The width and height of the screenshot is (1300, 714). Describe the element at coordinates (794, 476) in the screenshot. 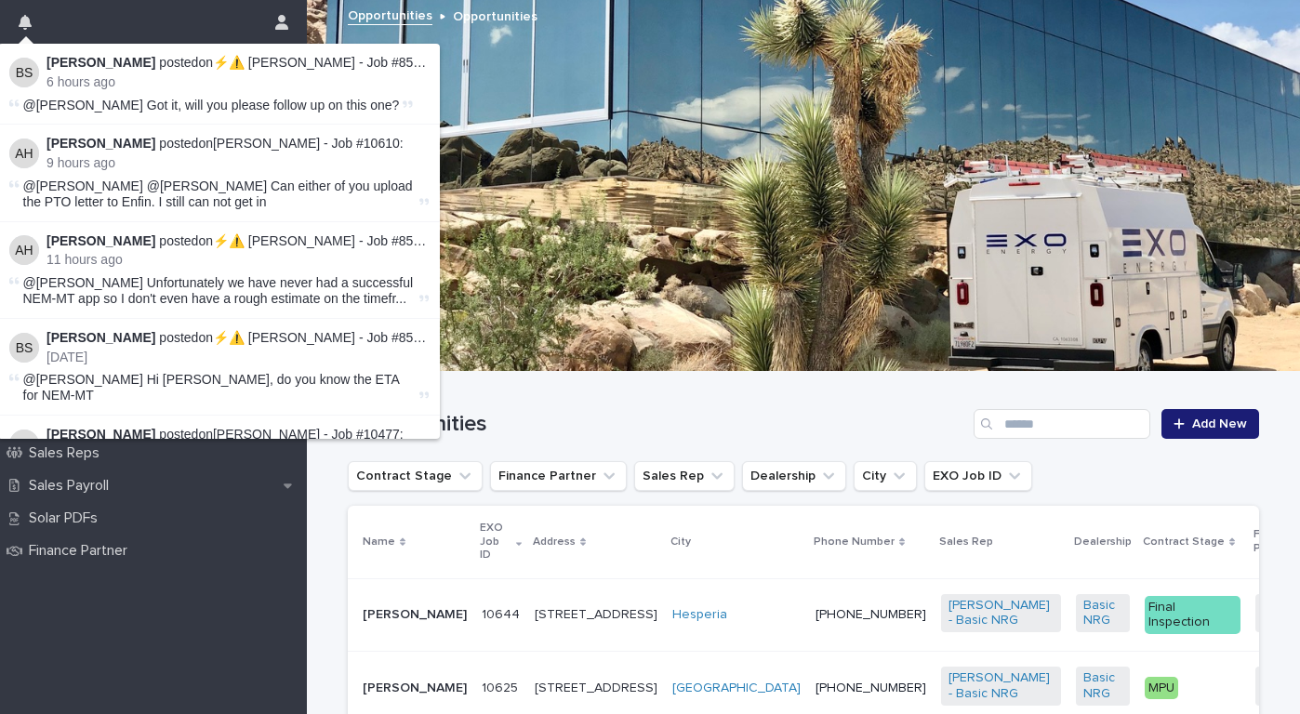

I see `button: Dealership` at that location.